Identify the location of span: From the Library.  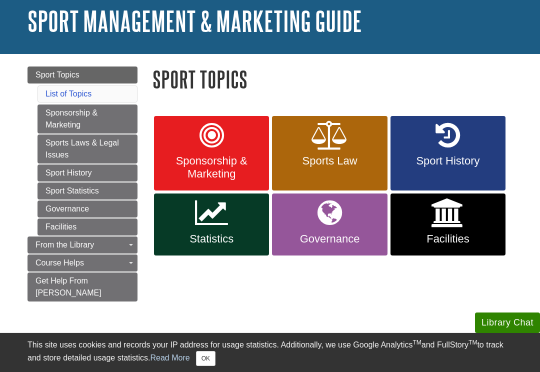
(65, 245).